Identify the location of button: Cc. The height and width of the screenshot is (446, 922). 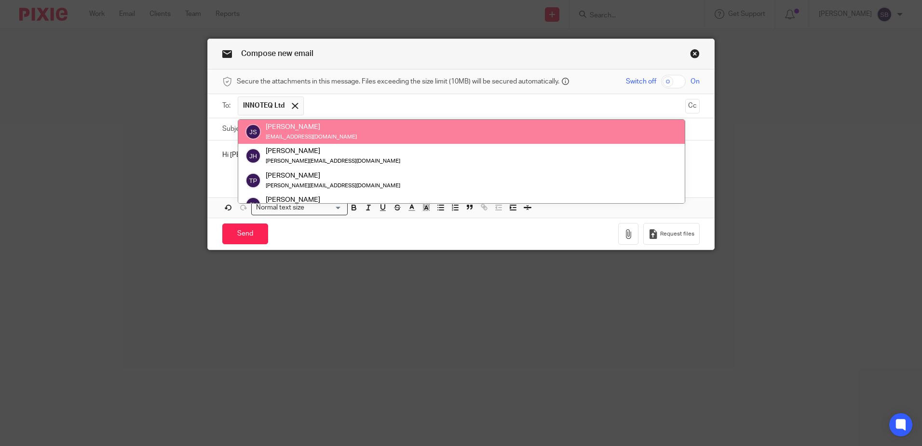
(692, 106).